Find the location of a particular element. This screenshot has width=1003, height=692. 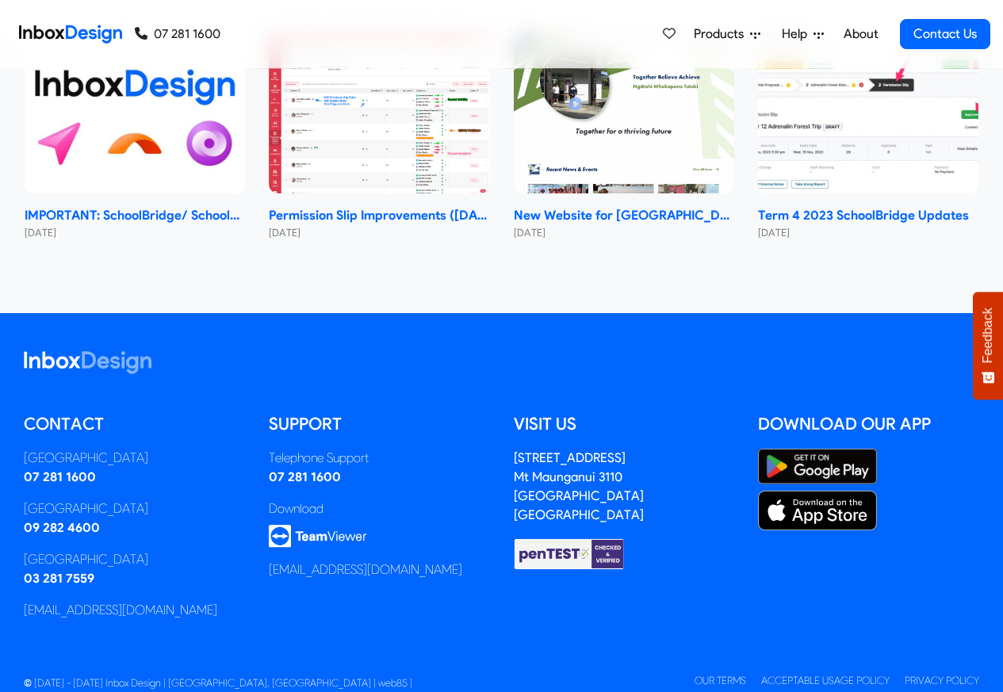

h5: Download our App is located at coordinates (868, 424).